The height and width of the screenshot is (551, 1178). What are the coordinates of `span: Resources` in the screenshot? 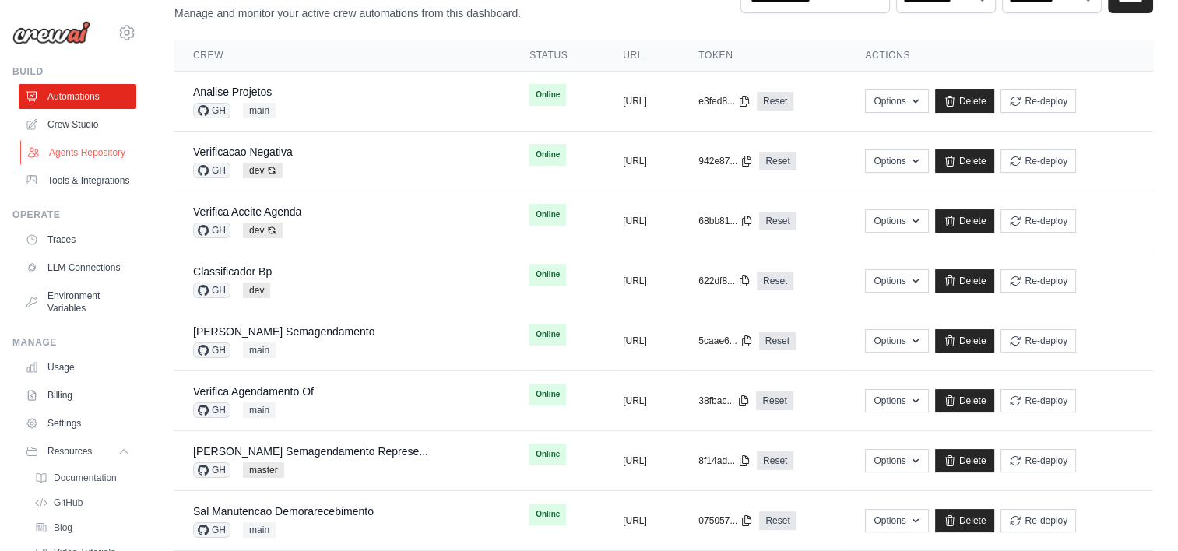 It's located at (69, 452).